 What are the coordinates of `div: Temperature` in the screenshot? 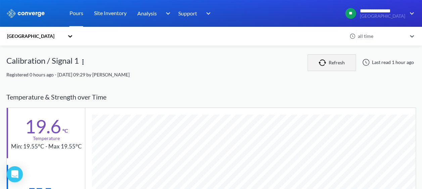 It's located at (46, 139).